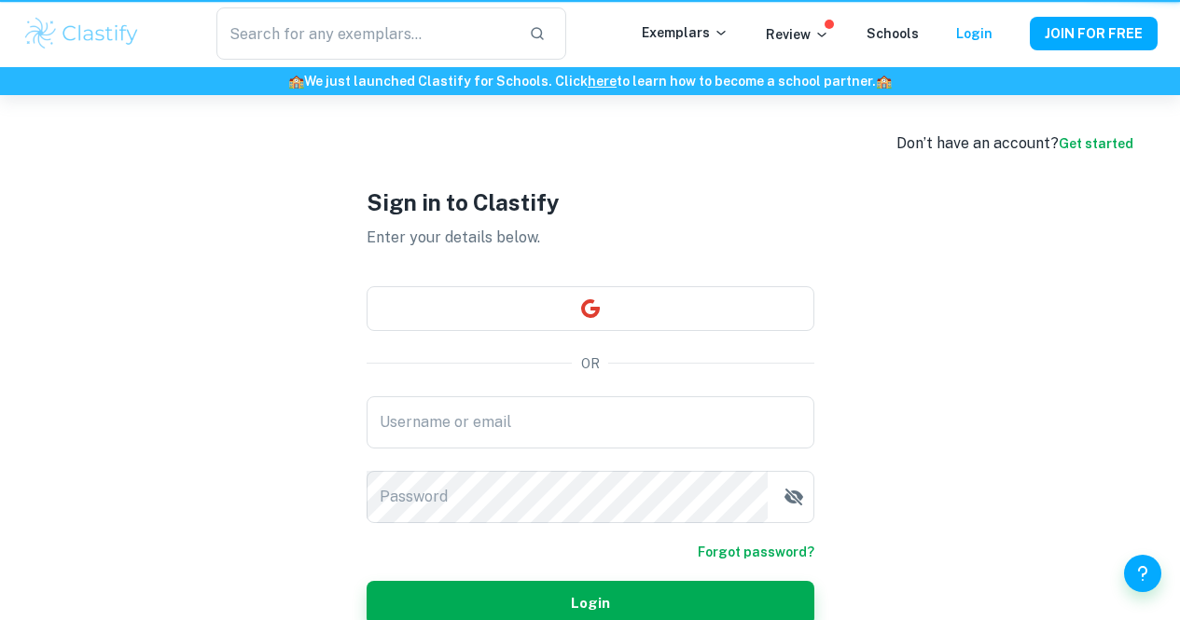  What do you see at coordinates (1093, 34) in the screenshot?
I see `a: JOIN FOR FREE` at bounding box center [1093, 34].